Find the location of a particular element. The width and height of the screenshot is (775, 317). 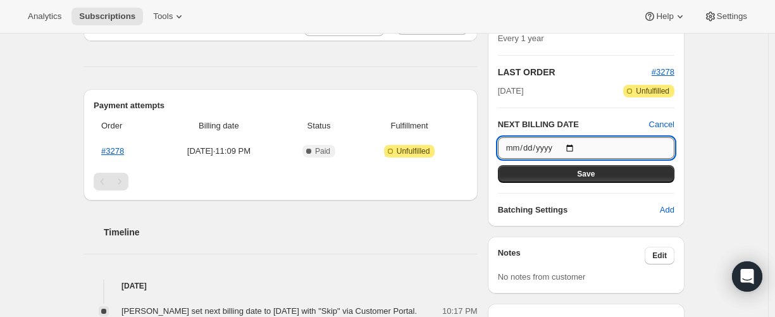

h2: Timeline is located at coordinates (290, 232).